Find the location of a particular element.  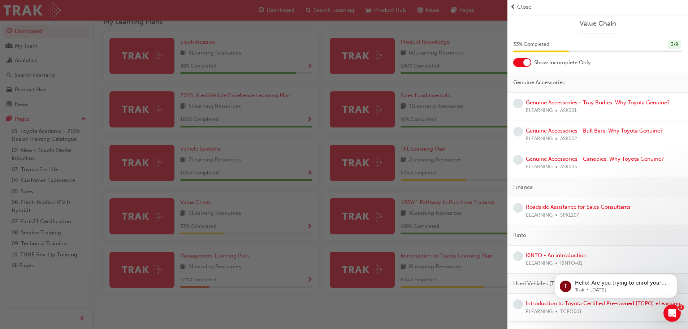

a: Roadside Assistance for Sales Consultants is located at coordinates (578, 207).